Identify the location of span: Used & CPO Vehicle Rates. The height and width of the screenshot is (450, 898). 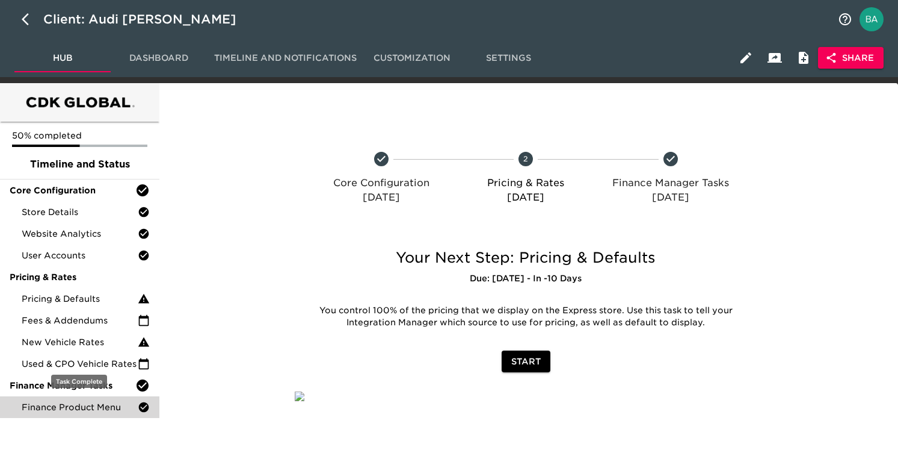
(79, 363).